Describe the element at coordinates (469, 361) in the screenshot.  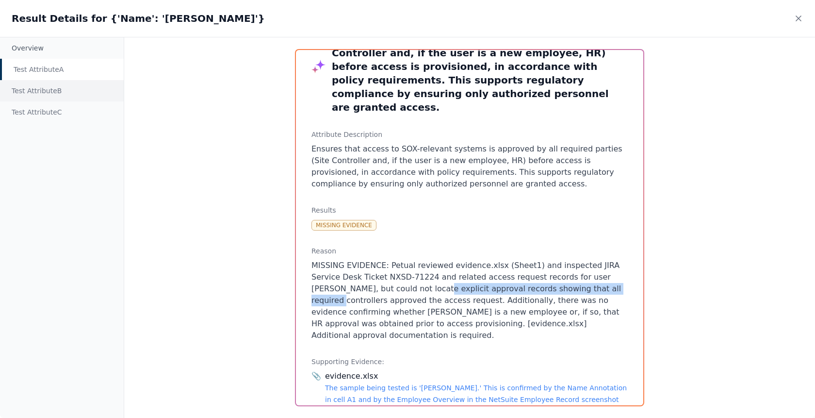
I see `h3: Supporting Evidence:` at that location.